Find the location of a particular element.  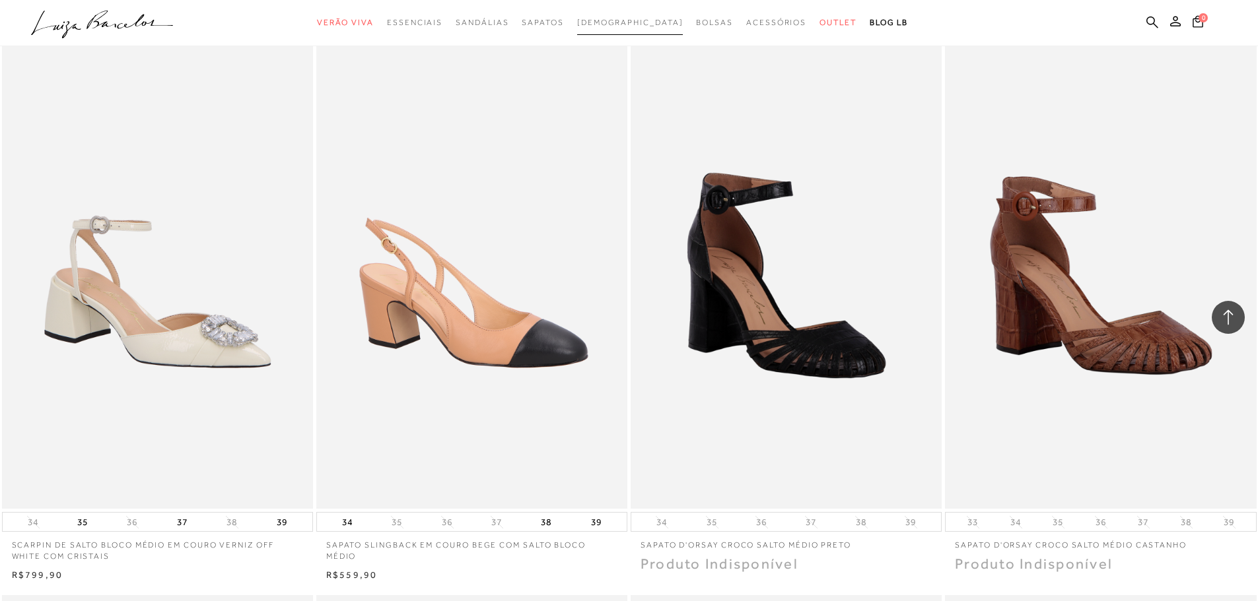

span: Verão Viva is located at coordinates (345, 22).